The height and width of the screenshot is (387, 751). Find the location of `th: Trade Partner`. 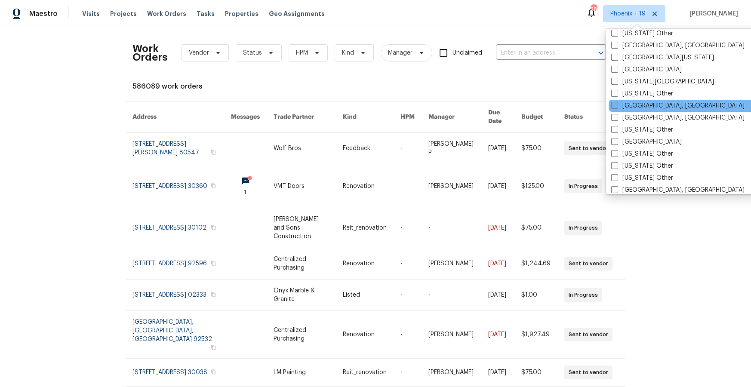

th: Trade Partner is located at coordinates (301, 117).